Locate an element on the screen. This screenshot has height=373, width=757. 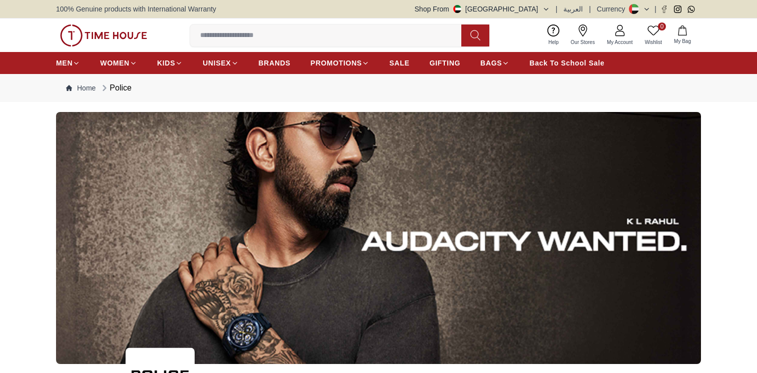
span: العربية is located at coordinates (573, 9).